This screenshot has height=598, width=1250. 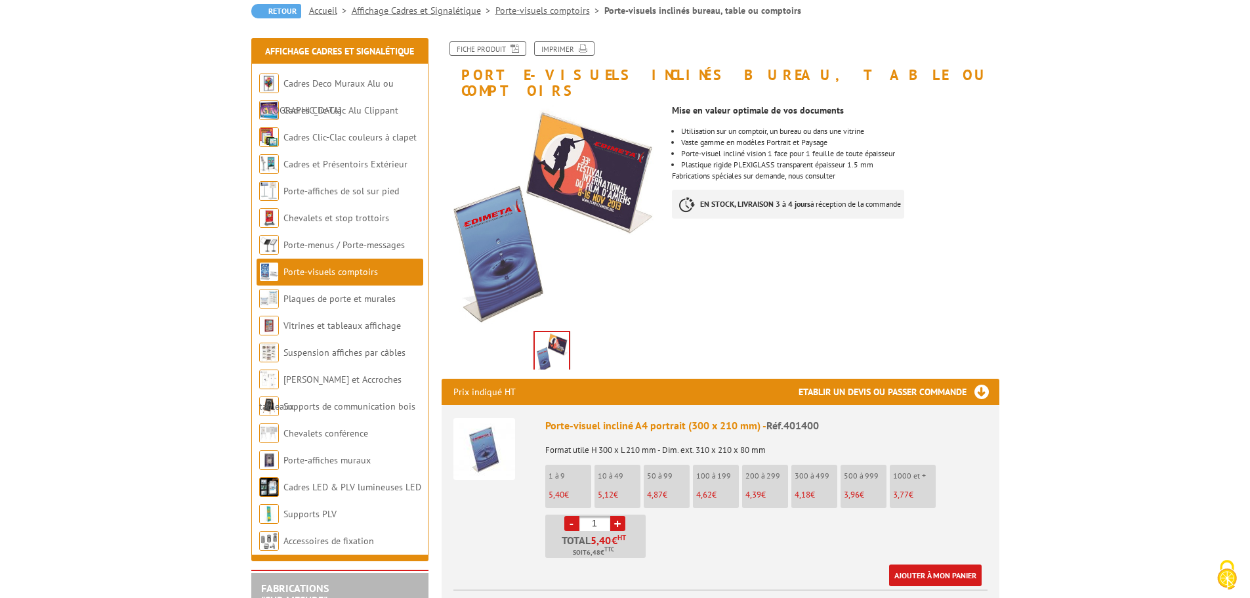 What do you see at coordinates (325, 433) in the screenshot?
I see `a: Chevalets conférence` at bounding box center [325, 433].